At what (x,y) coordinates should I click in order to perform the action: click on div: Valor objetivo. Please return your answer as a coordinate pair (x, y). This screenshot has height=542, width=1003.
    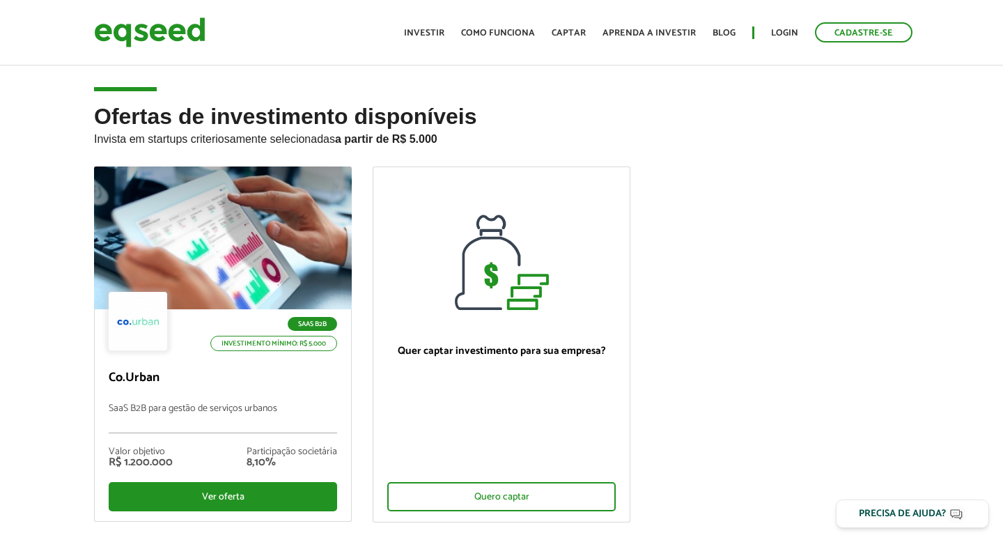
    Looking at the image, I should click on (141, 452).